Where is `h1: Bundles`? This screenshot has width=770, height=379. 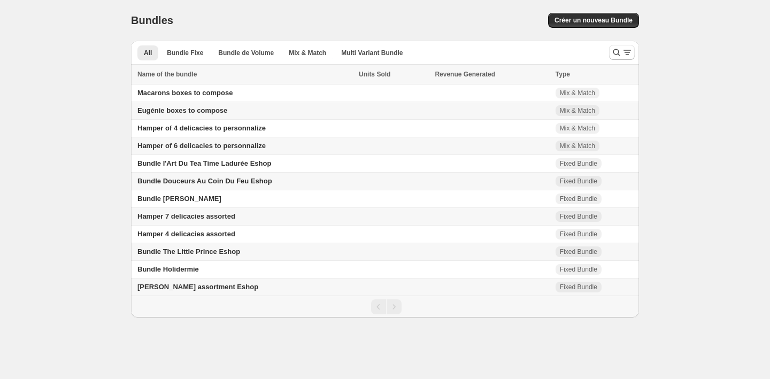 h1: Bundles is located at coordinates (152, 20).